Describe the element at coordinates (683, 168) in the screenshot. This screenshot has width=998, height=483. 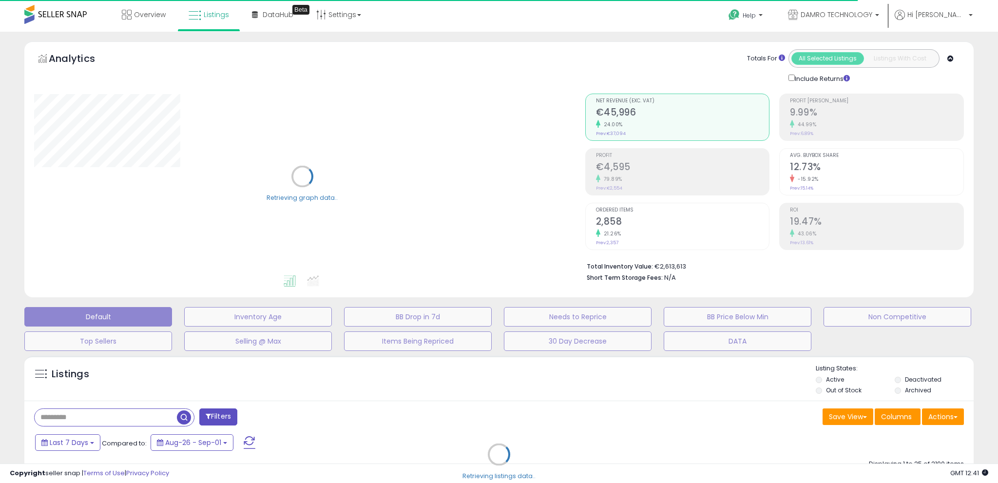
I see `h2: €4,595` at that location.